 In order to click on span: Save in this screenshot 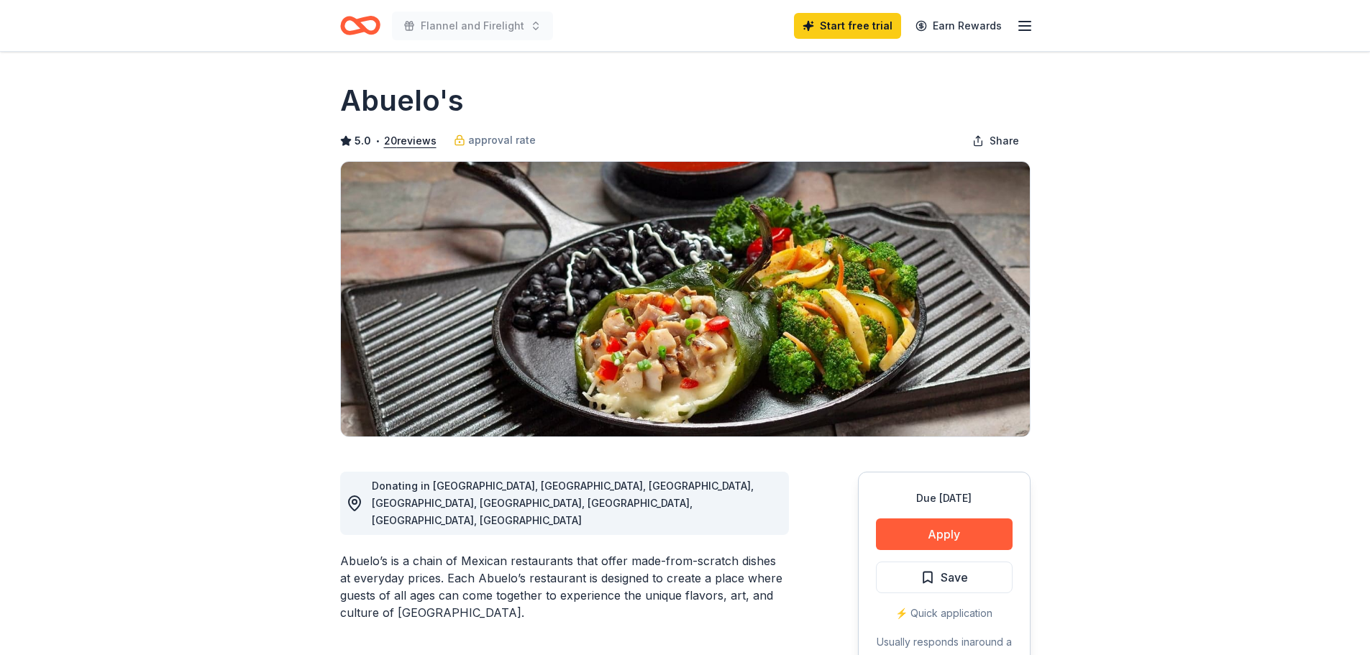, I will do `click(954, 578)`.